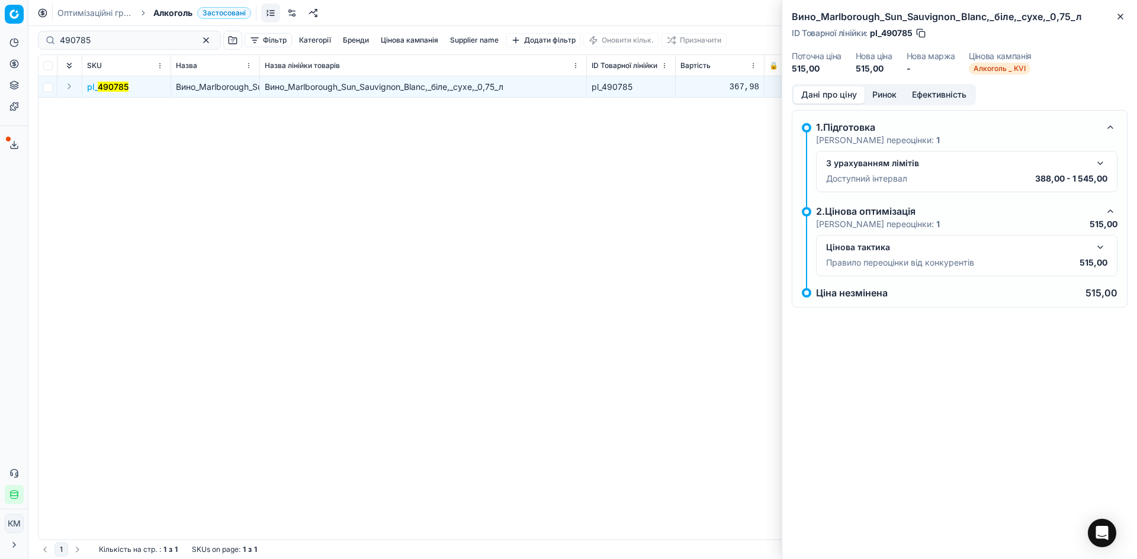  I want to click on span: Алкоголь _ KVI, so click(999, 69).